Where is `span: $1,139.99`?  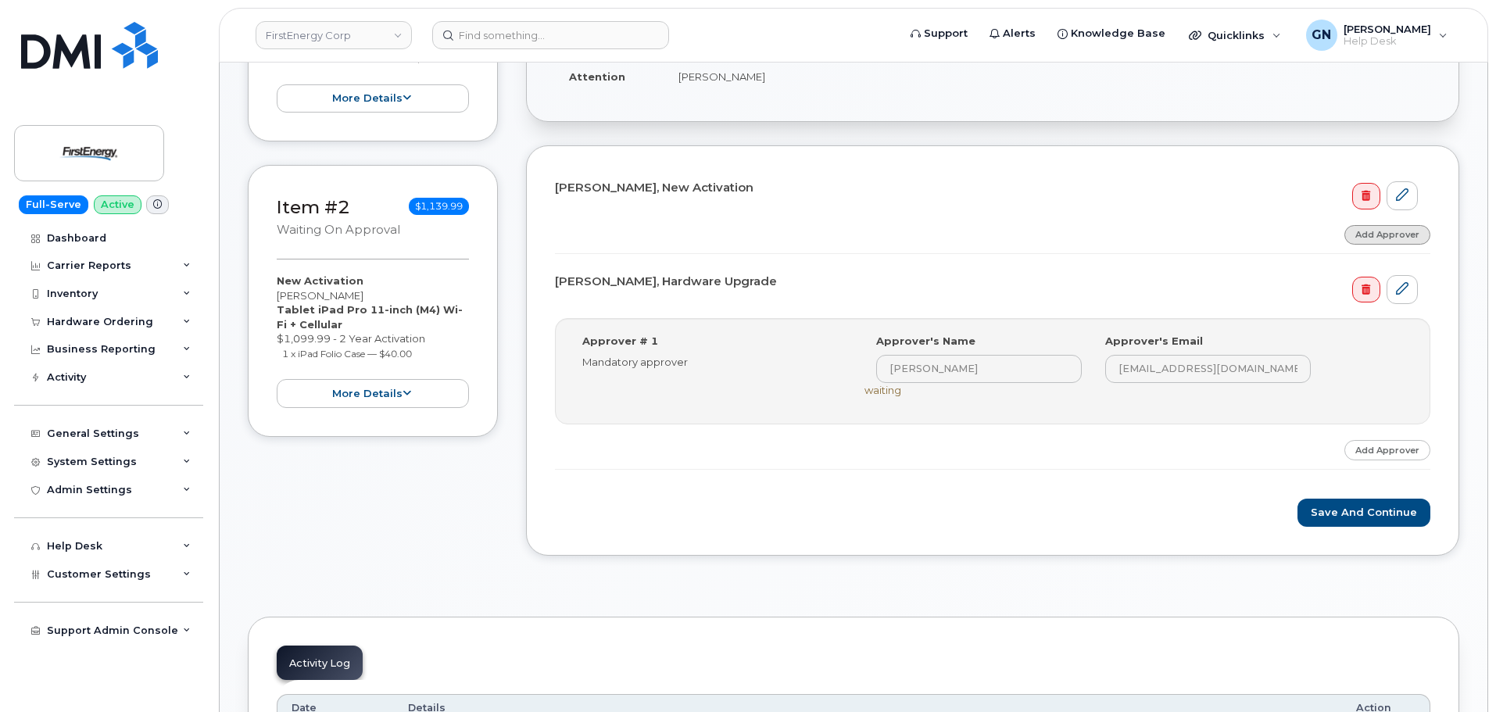
span: $1,139.99 is located at coordinates (438, 206).